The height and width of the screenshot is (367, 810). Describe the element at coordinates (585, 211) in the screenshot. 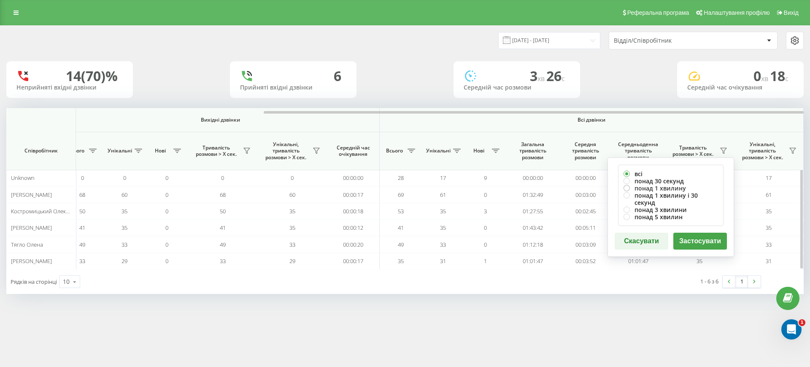

I see `td: 00:02:45` at that location.